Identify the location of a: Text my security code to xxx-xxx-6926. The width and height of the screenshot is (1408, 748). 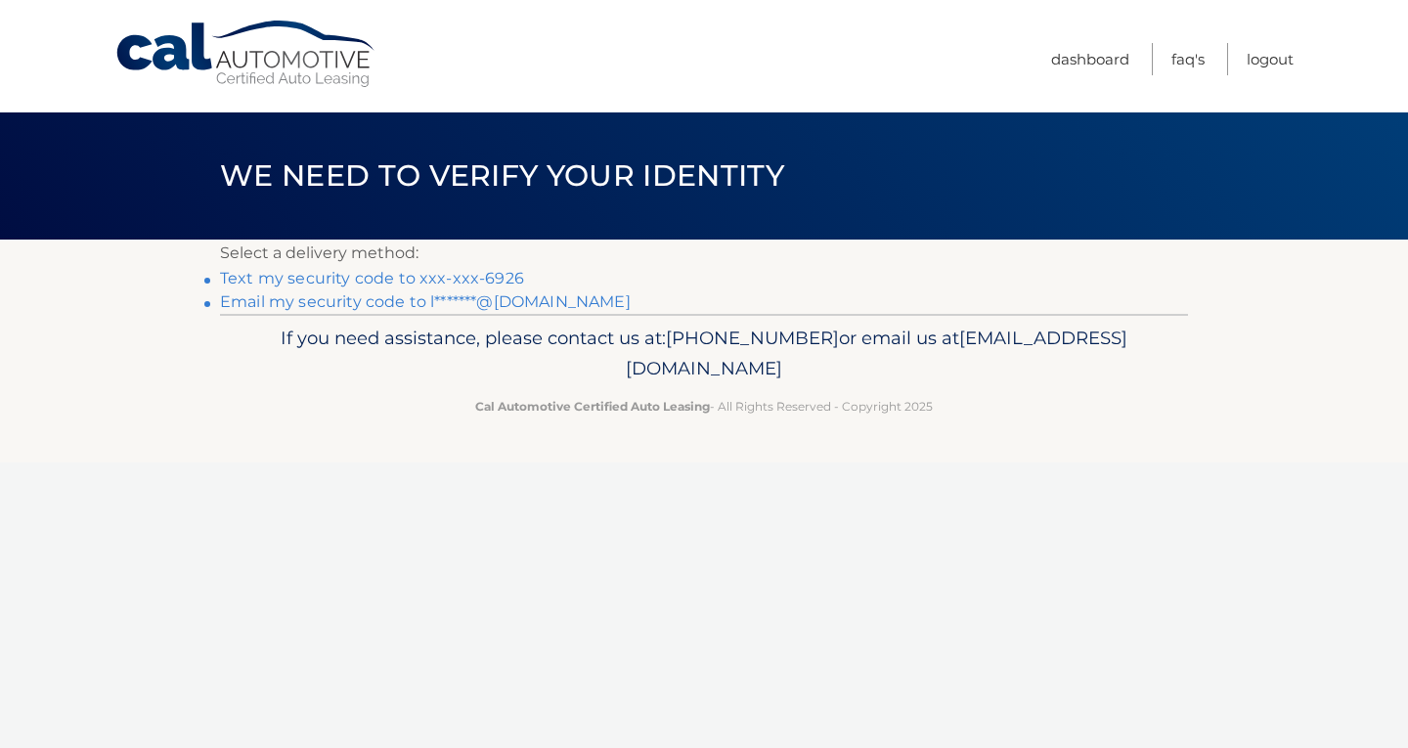
(372, 278).